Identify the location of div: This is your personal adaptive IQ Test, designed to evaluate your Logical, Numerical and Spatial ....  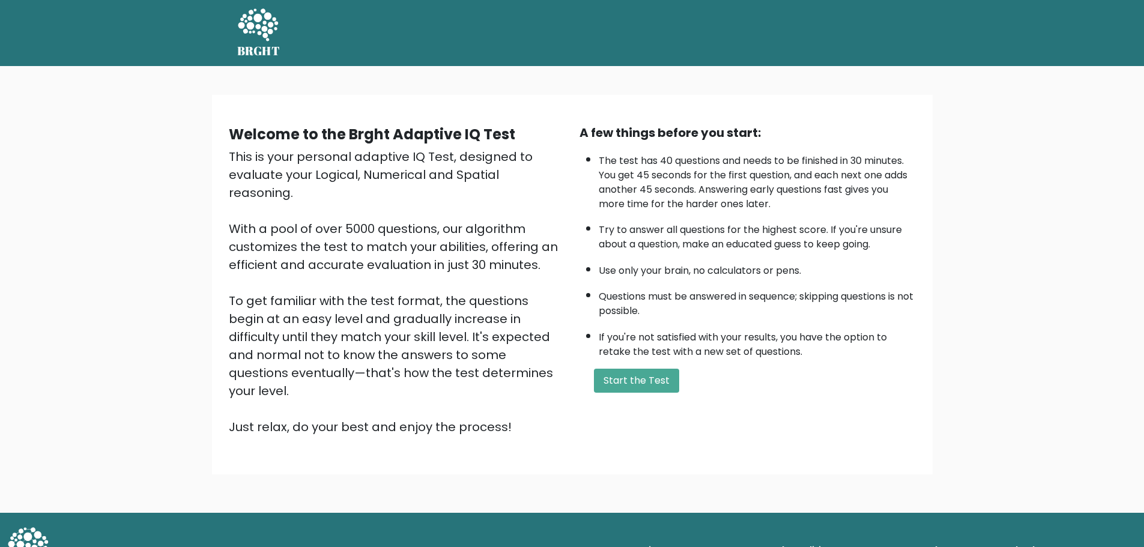
(397, 292).